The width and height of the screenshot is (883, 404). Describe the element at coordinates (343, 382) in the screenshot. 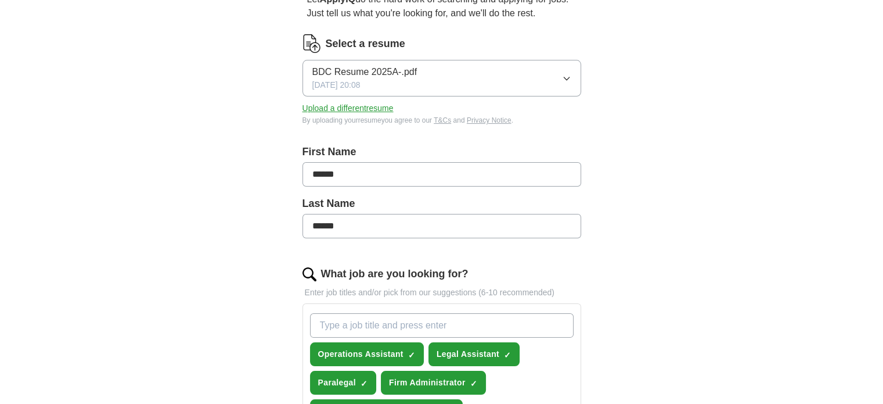

I see `button: Paralegal✓` at that location.